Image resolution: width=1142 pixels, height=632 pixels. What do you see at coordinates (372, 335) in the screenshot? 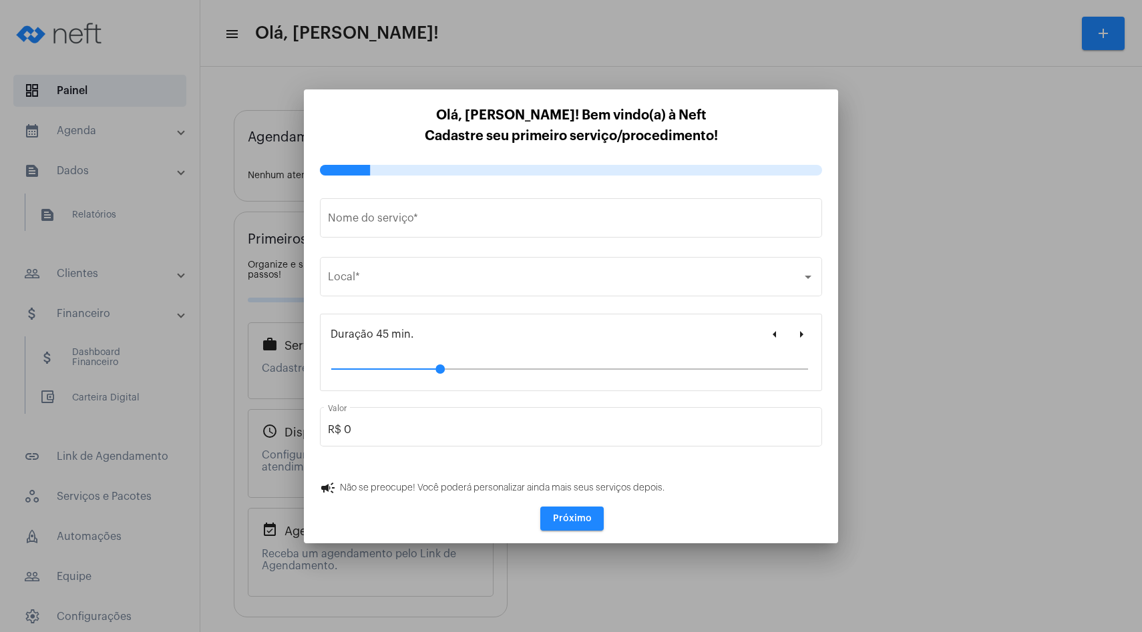
I see `label: Duração 45 min.` at bounding box center [372, 335].